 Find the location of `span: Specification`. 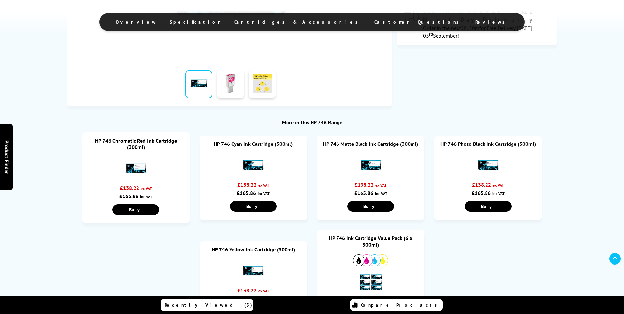

span: Specification is located at coordinates (195, 22).